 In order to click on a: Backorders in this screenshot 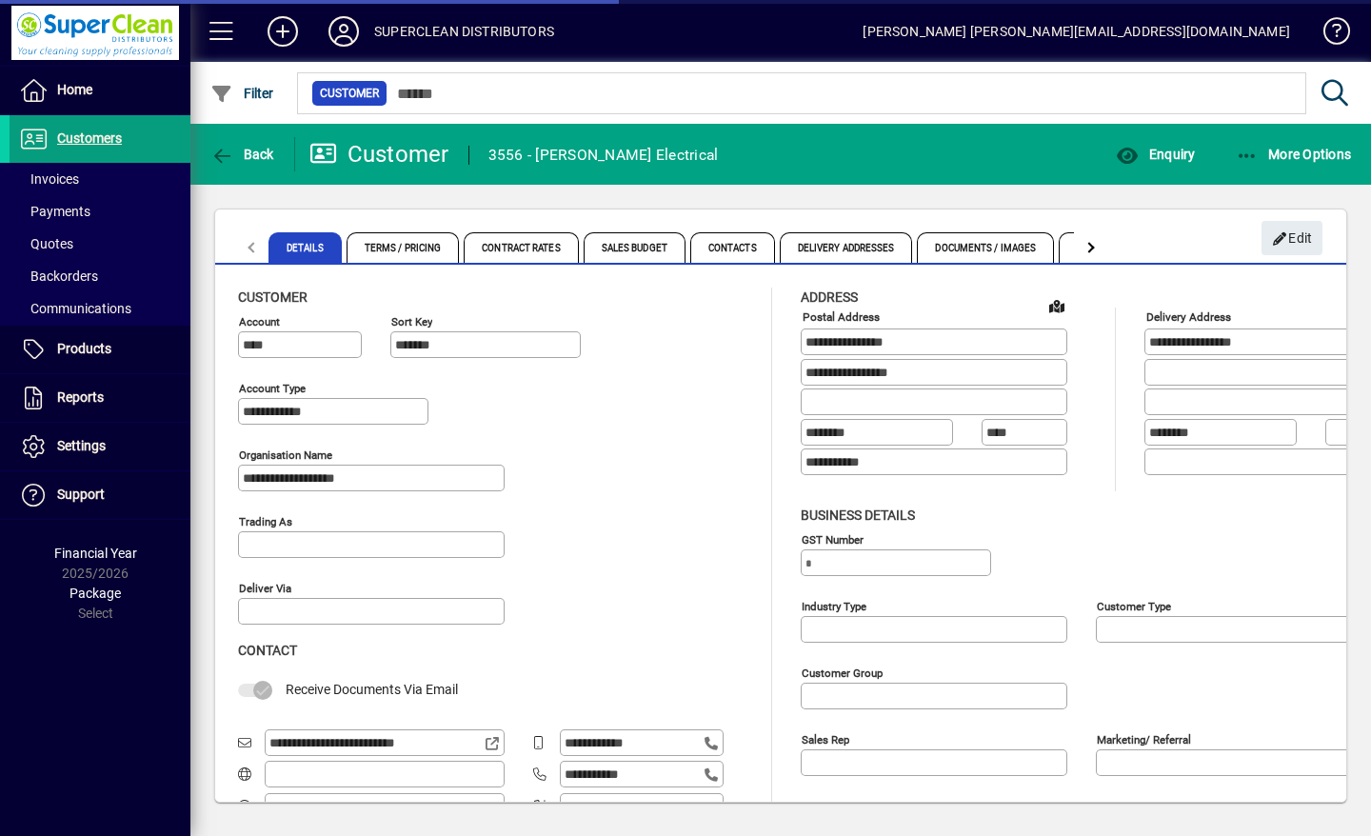, I will do `click(100, 276)`.